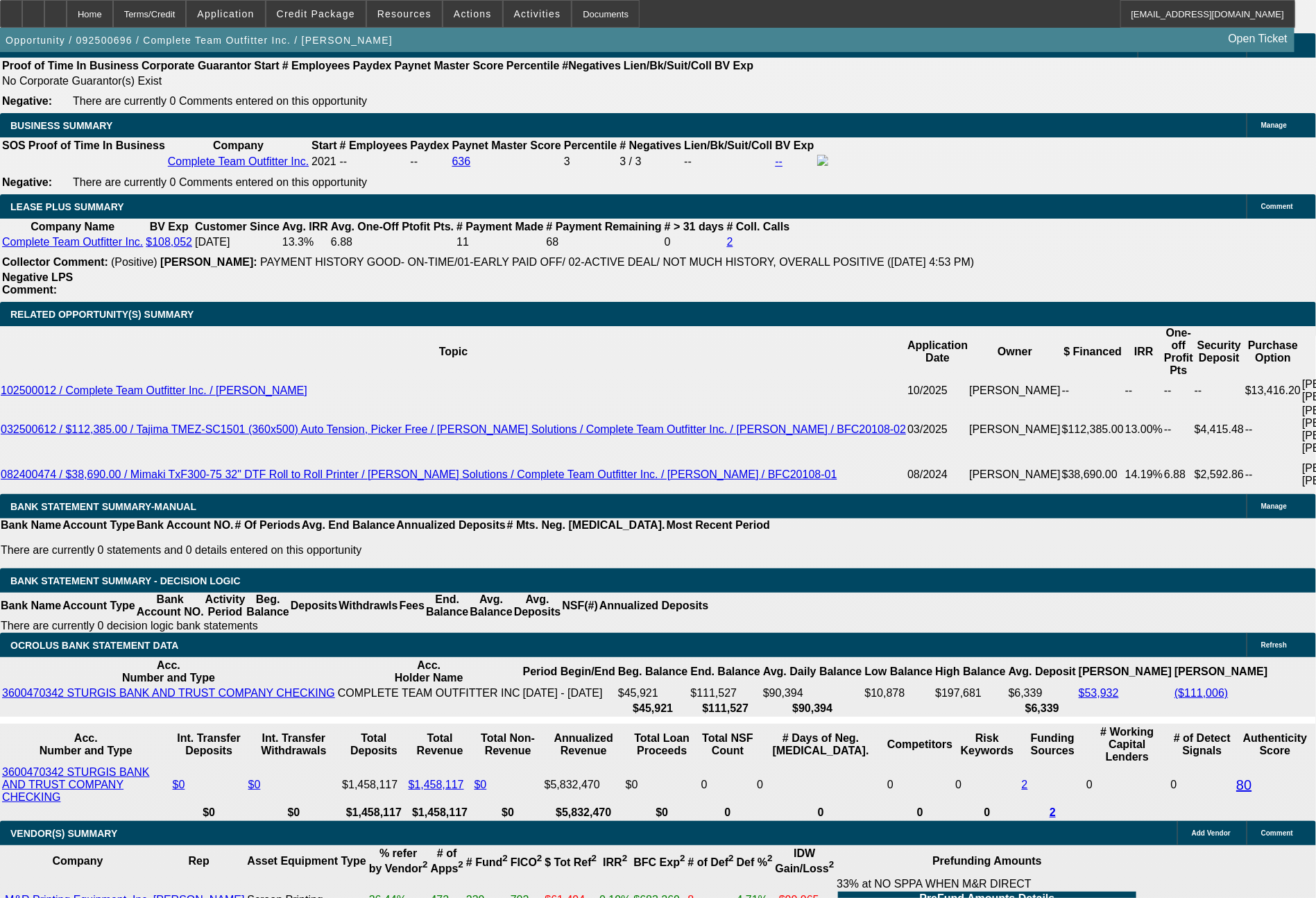 Image resolution: width=1316 pixels, height=898 pixels. Describe the element at coordinates (538, 14) in the screenshot. I see `button: Activities` at that location.